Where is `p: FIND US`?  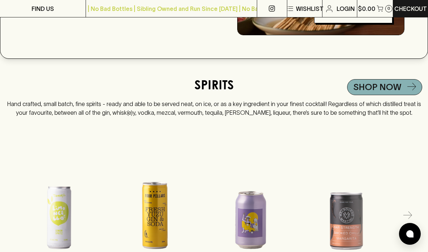 p: FIND US is located at coordinates (43, 9).